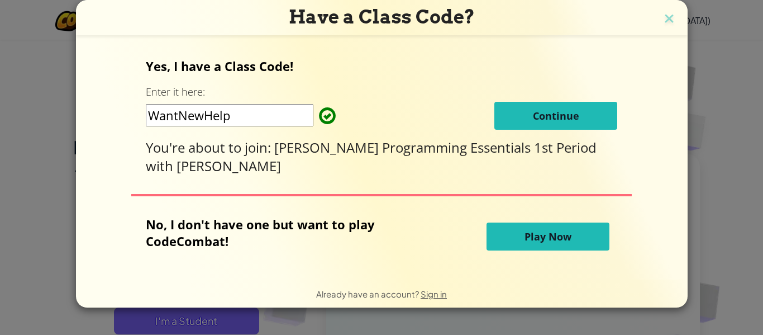  What do you see at coordinates (669, 20) in the screenshot?
I see `img: close icon` at bounding box center [669, 20].